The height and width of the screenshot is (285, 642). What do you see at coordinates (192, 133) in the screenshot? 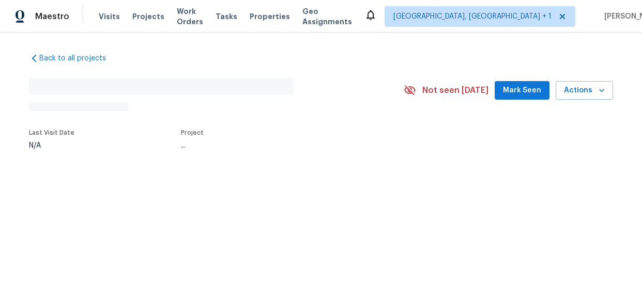
I see `span: Project` at bounding box center [192, 133].